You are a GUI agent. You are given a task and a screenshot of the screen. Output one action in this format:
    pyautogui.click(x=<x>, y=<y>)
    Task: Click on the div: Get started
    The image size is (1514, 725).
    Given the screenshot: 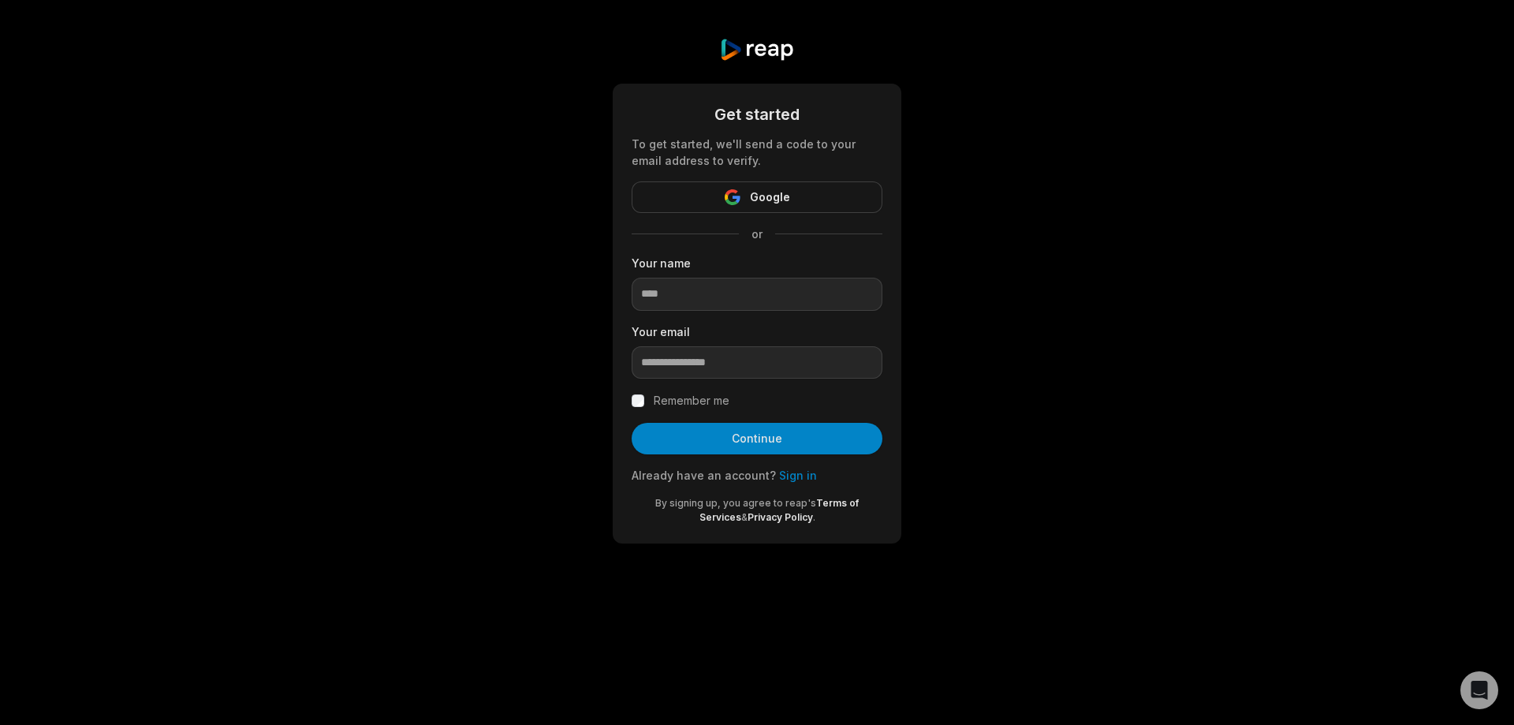 What is the action you would take?
    pyautogui.click(x=757, y=114)
    